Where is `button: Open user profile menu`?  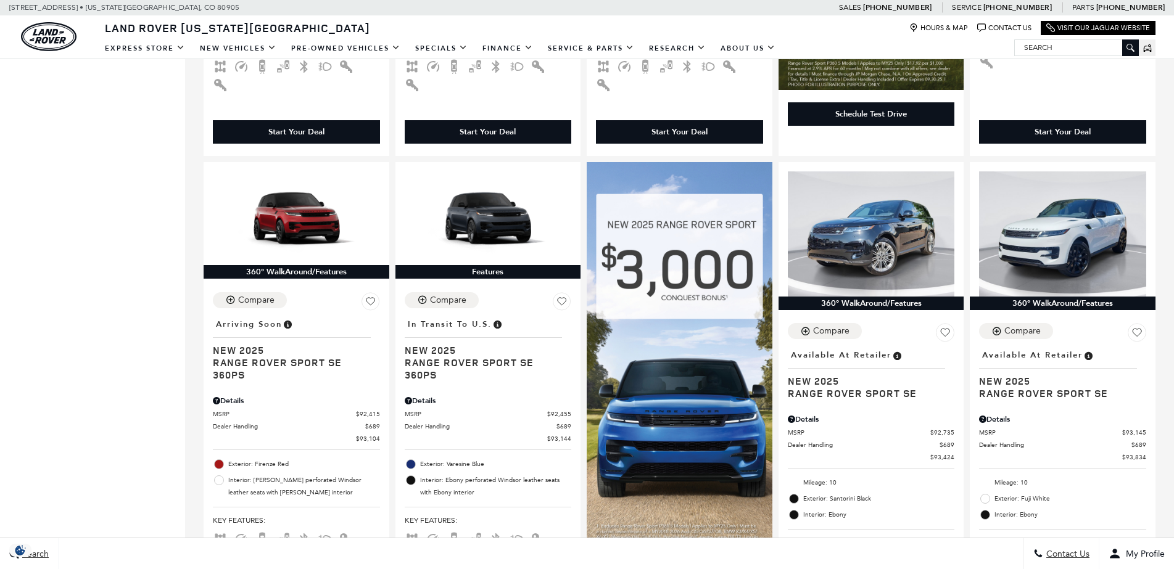 button: Open user profile menu is located at coordinates (1136, 554).